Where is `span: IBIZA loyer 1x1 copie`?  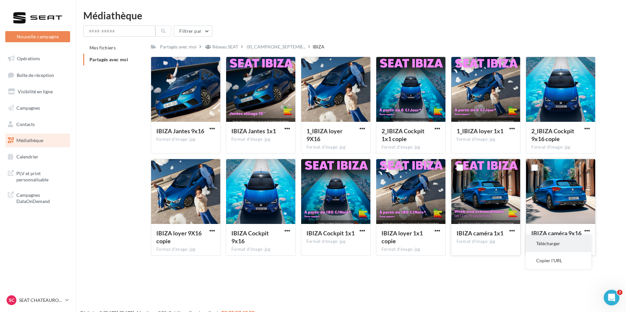 span: IBIZA loyer 1x1 copie is located at coordinates (402, 237).